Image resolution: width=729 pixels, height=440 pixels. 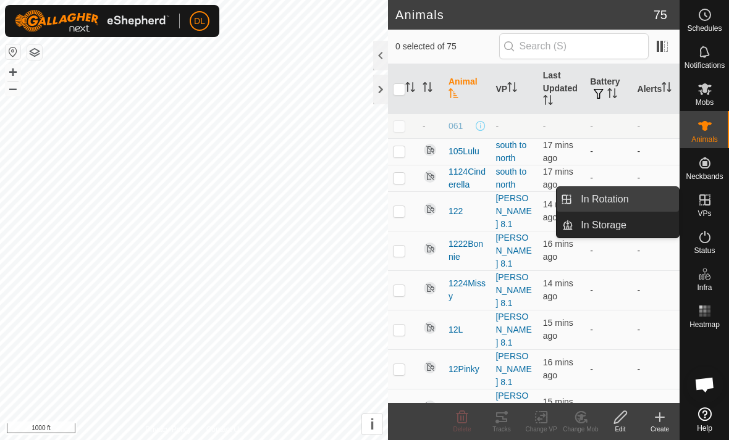 What do you see at coordinates (501, 429) in the screenshot?
I see `div: Tracks` at bounding box center [501, 429].